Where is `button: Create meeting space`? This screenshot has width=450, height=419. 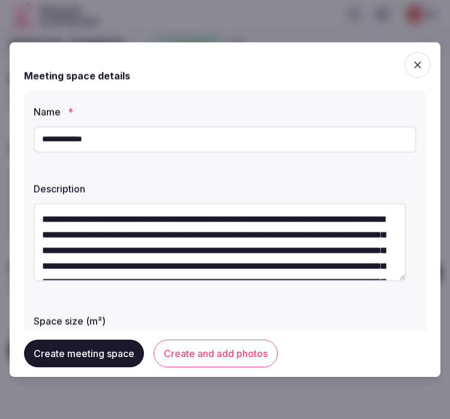 button: Create meeting space is located at coordinates (84, 353).